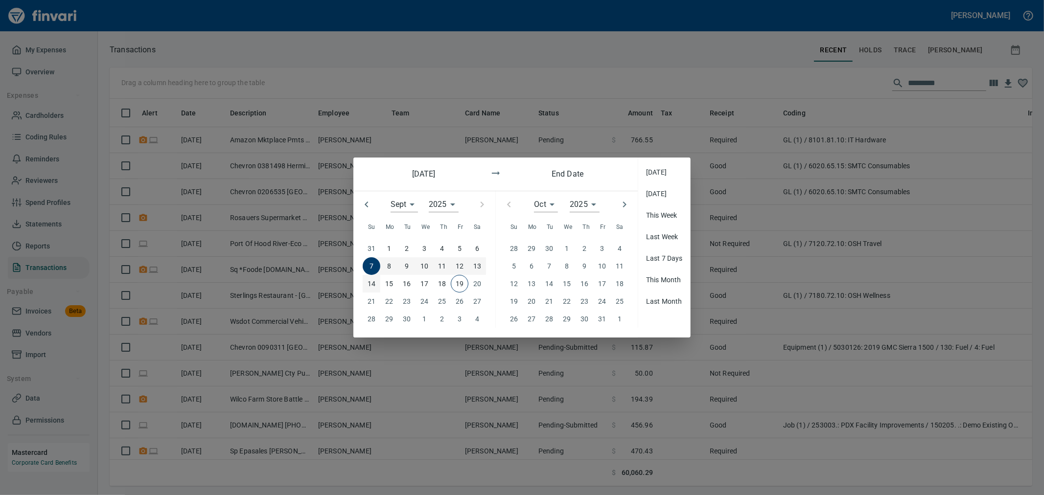  What do you see at coordinates (442, 266) in the screenshot?
I see `p: 11` at bounding box center [442, 266].